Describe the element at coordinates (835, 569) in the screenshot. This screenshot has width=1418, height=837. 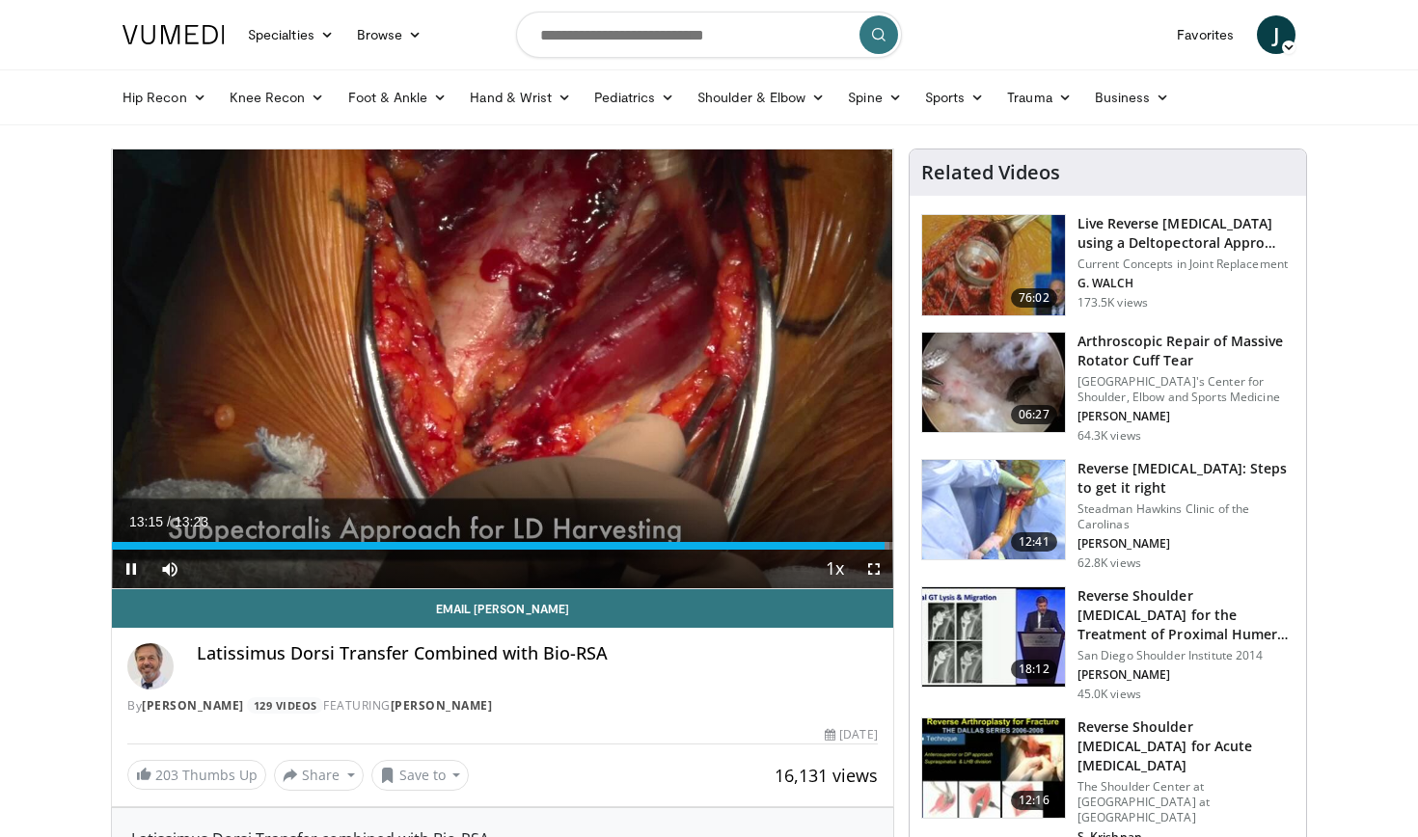
I see `button: Playback Rate` at that location.